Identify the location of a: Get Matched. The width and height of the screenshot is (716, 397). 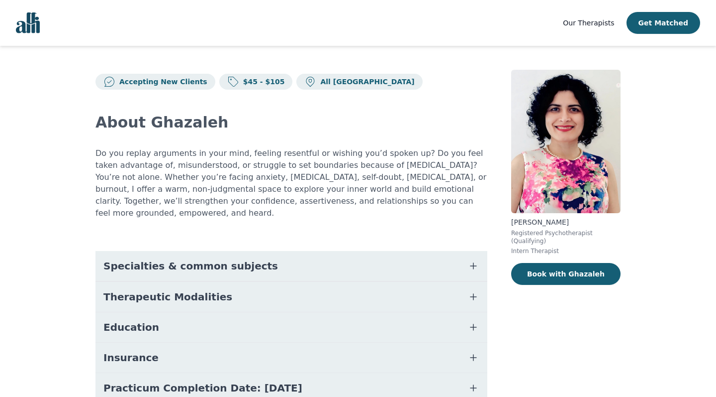
(664, 23).